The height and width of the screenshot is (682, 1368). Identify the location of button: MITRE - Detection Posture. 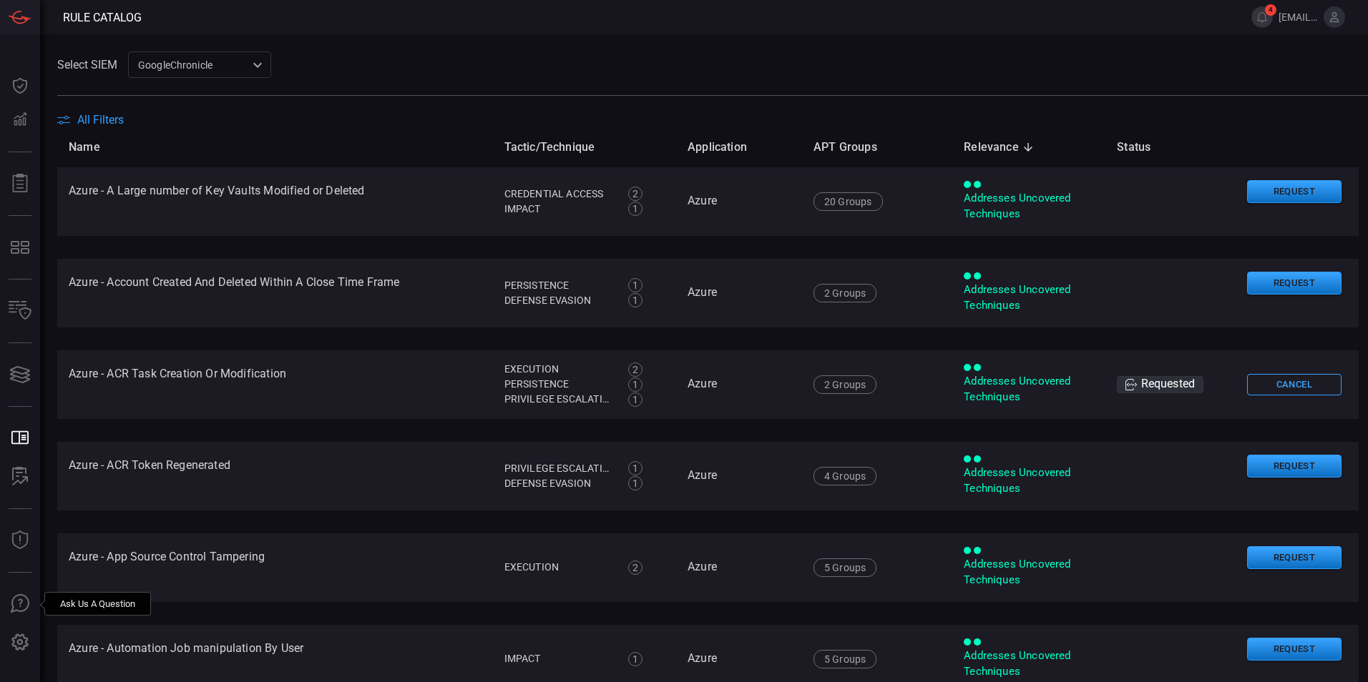
(20, 247).